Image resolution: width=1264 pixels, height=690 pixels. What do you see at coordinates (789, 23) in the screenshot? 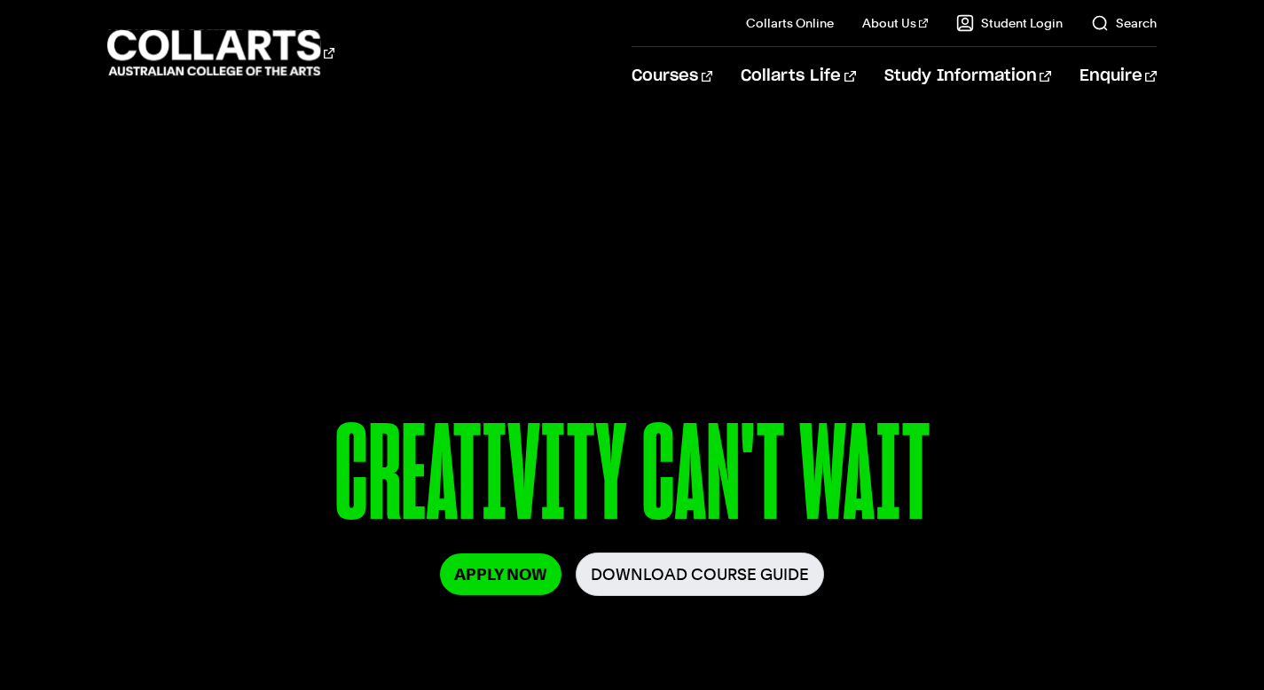
I see `a: Collarts Online` at bounding box center [789, 23].